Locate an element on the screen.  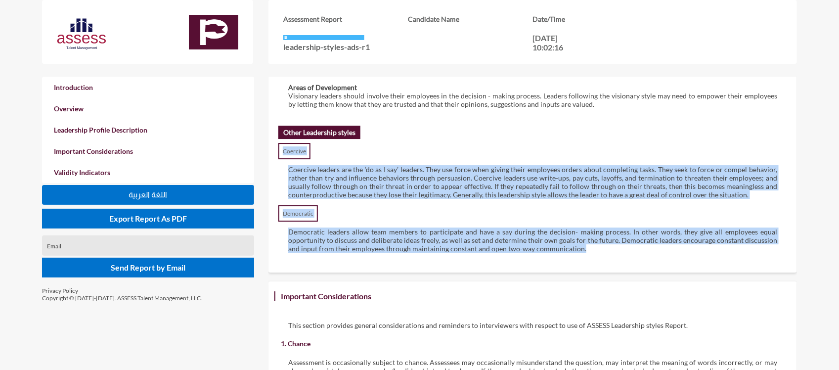
p: Coercive leaders are the ‘do as I say’ leaders. They use force when giving their employees orders... is located at coordinates (532, 182).